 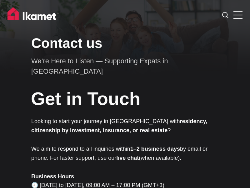 What do you see at coordinates (125, 98) in the screenshot?
I see `h1: Get in Touch` at bounding box center [125, 98].